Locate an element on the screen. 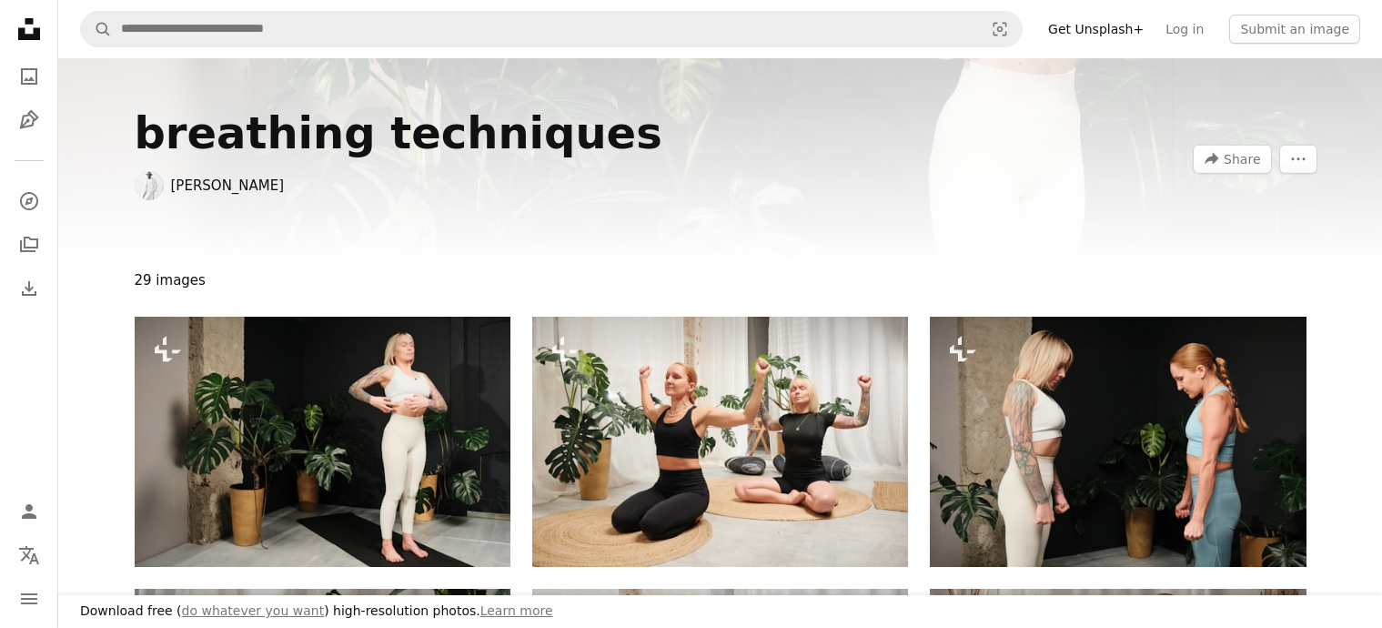 This screenshot has height=628, width=1382. img: A couple of women sitting on top of a rug is located at coordinates (720, 441).